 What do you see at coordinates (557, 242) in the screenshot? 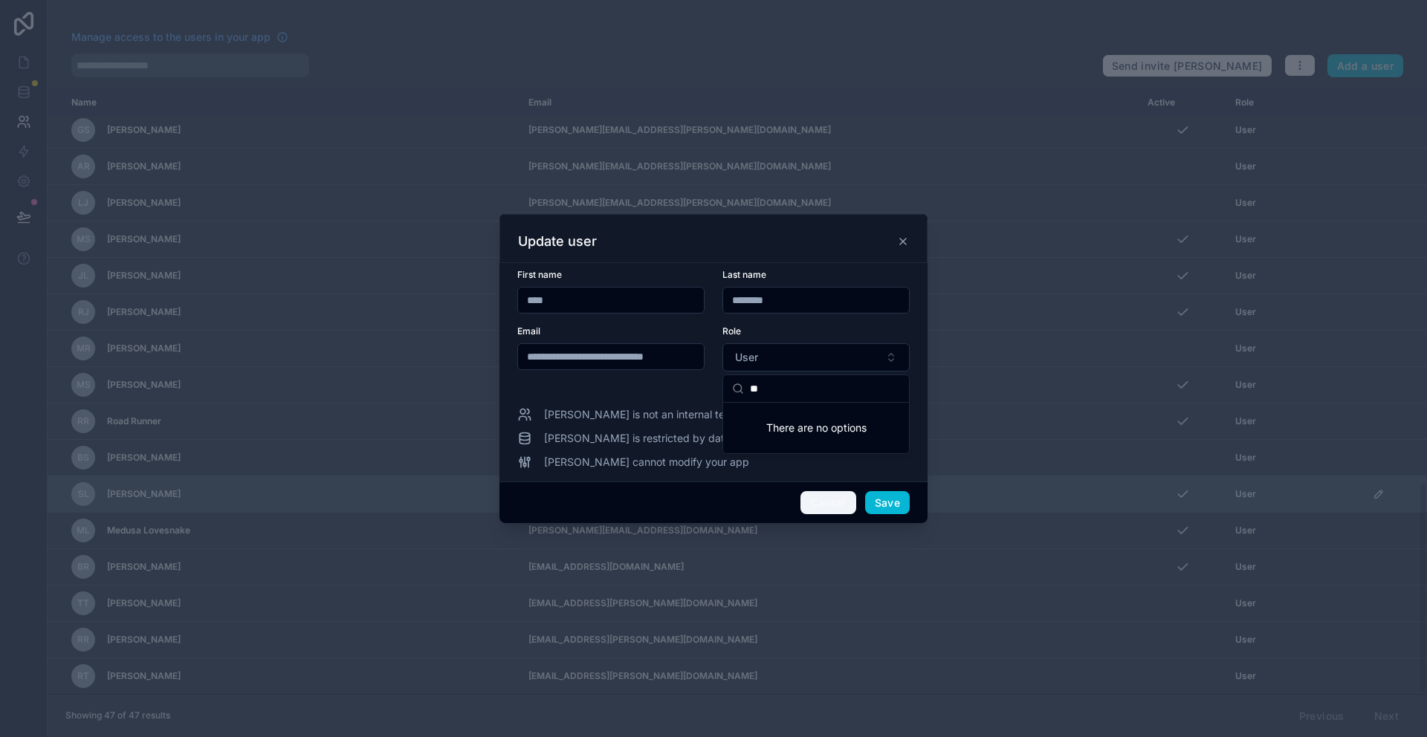
I see `h3: Update user` at bounding box center [557, 242].